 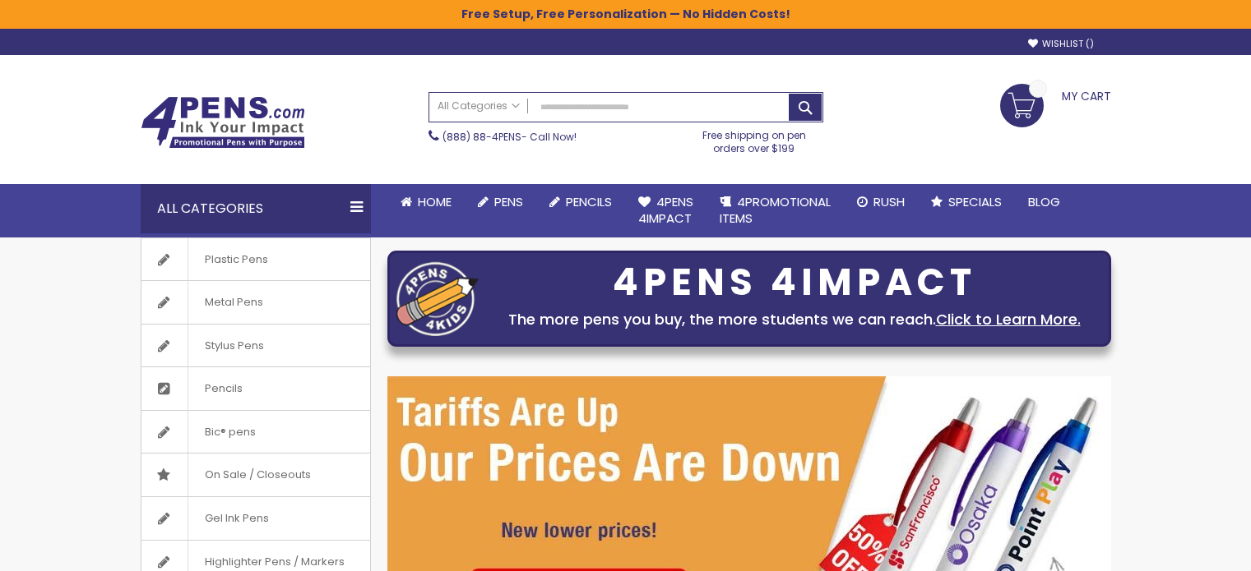 What do you see at coordinates (257, 475) in the screenshot?
I see `span: On Sale / Closeouts` at bounding box center [257, 475].